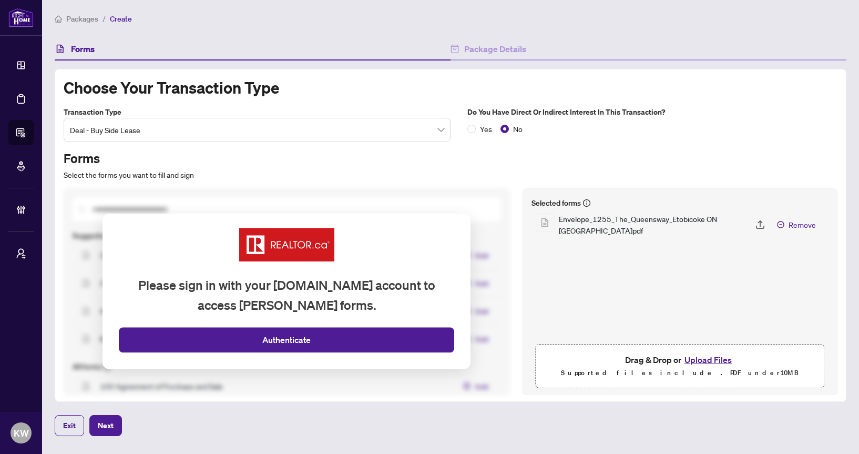 This screenshot has width=859, height=454. What do you see at coordinates (121, 19) in the screenshot?
I see `span: Create` at bounding box center [121, 19].